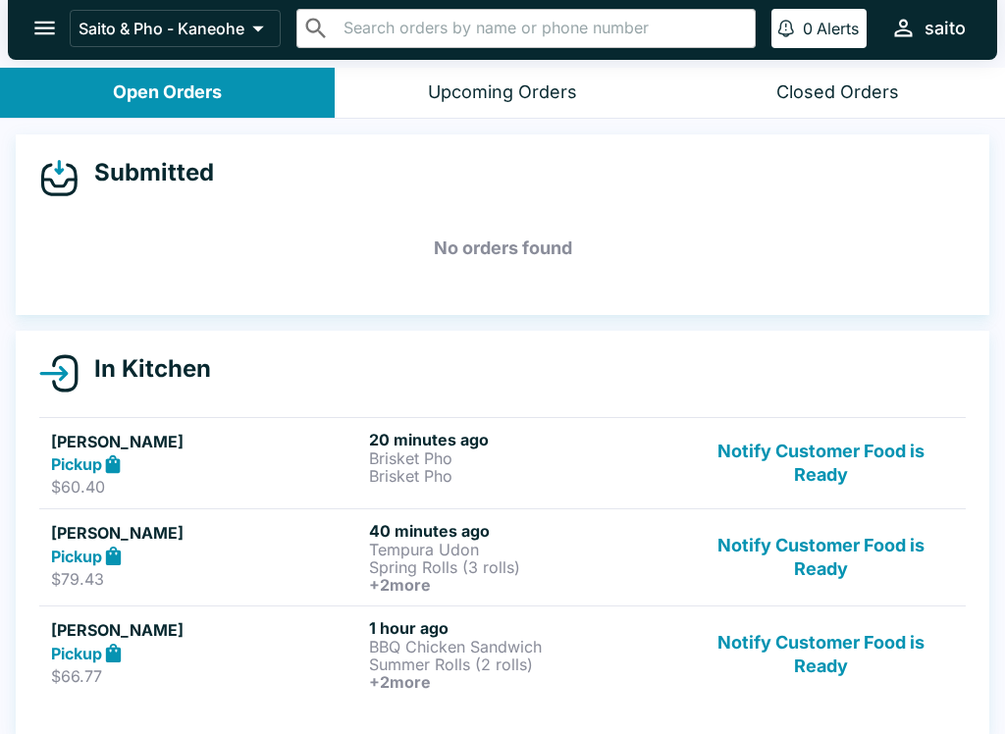 The height and width of the screenshot is (734, 1005). What do you see at coordinates (146, 173) in the screenshot?
I see `h4: Submitted` at bounding box center [146, 173].